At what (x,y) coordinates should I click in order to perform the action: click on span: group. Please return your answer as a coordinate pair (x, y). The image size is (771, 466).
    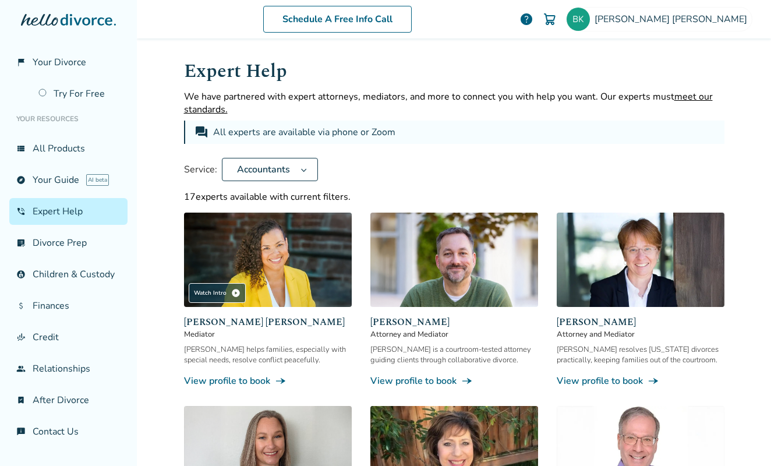
    Looking at the image, I should click on (21, 369).